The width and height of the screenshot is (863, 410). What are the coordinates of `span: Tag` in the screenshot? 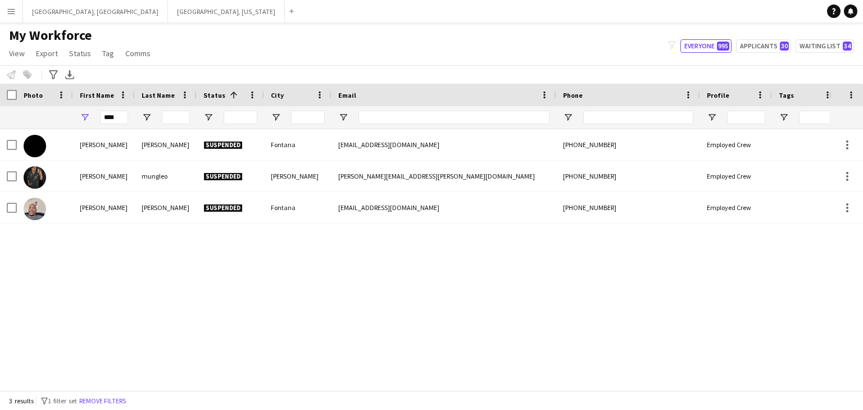 It's located at (108, 53).